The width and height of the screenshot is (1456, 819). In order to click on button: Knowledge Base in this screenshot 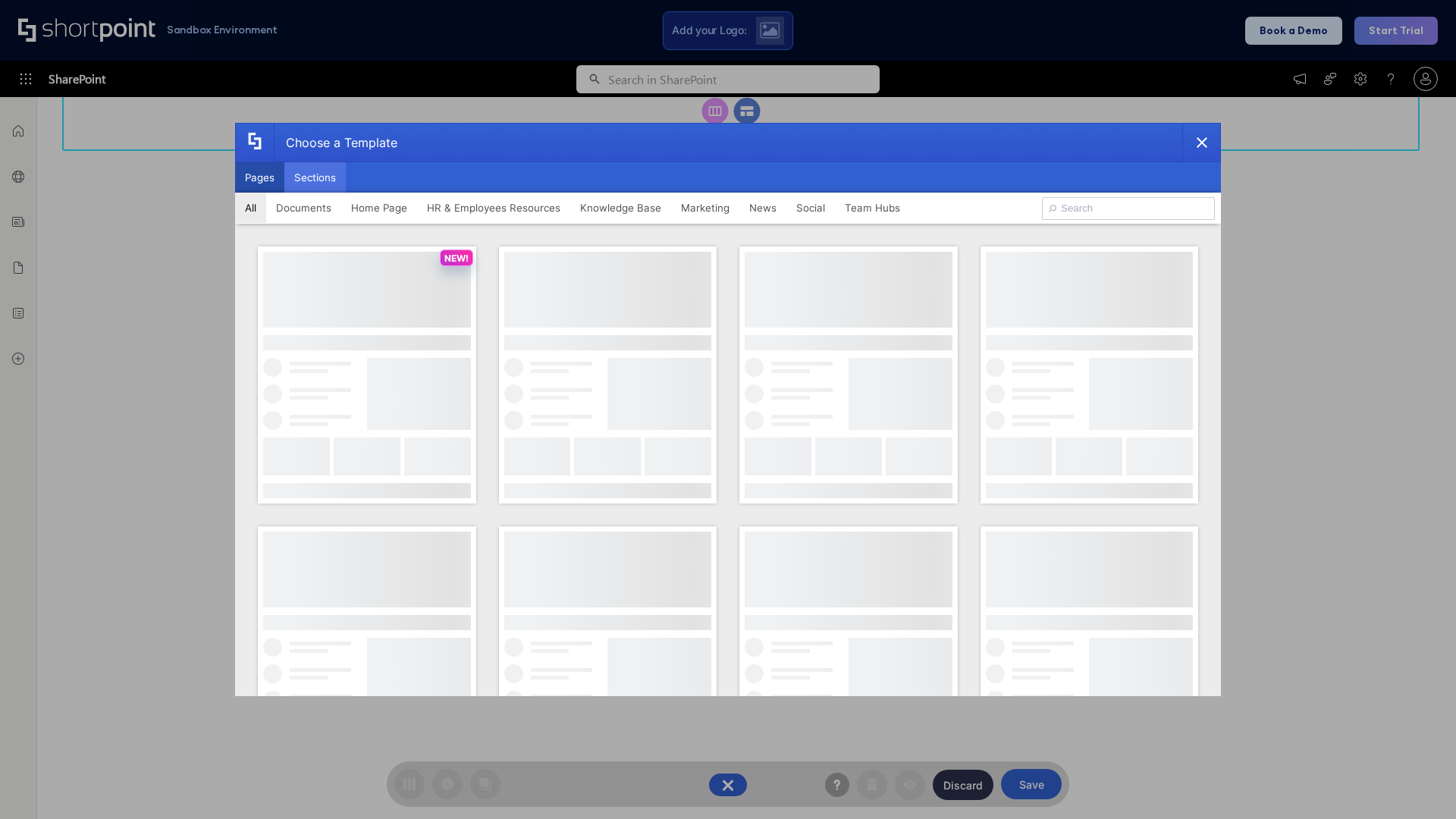, I will do `click(620, 207)`.